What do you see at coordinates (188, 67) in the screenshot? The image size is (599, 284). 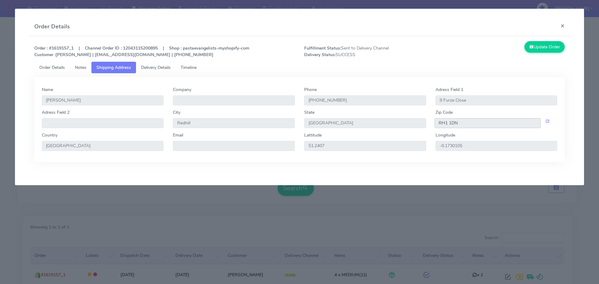 I see `span: Timeline` at bounding box center [188, 67].